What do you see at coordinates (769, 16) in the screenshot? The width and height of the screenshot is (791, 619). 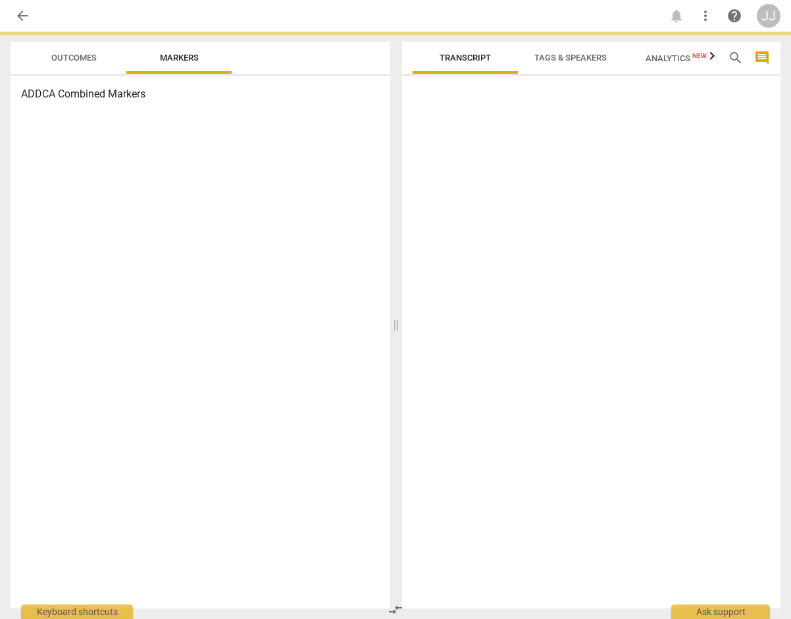 I see `button: JJ` at bounding box center [769, 16].